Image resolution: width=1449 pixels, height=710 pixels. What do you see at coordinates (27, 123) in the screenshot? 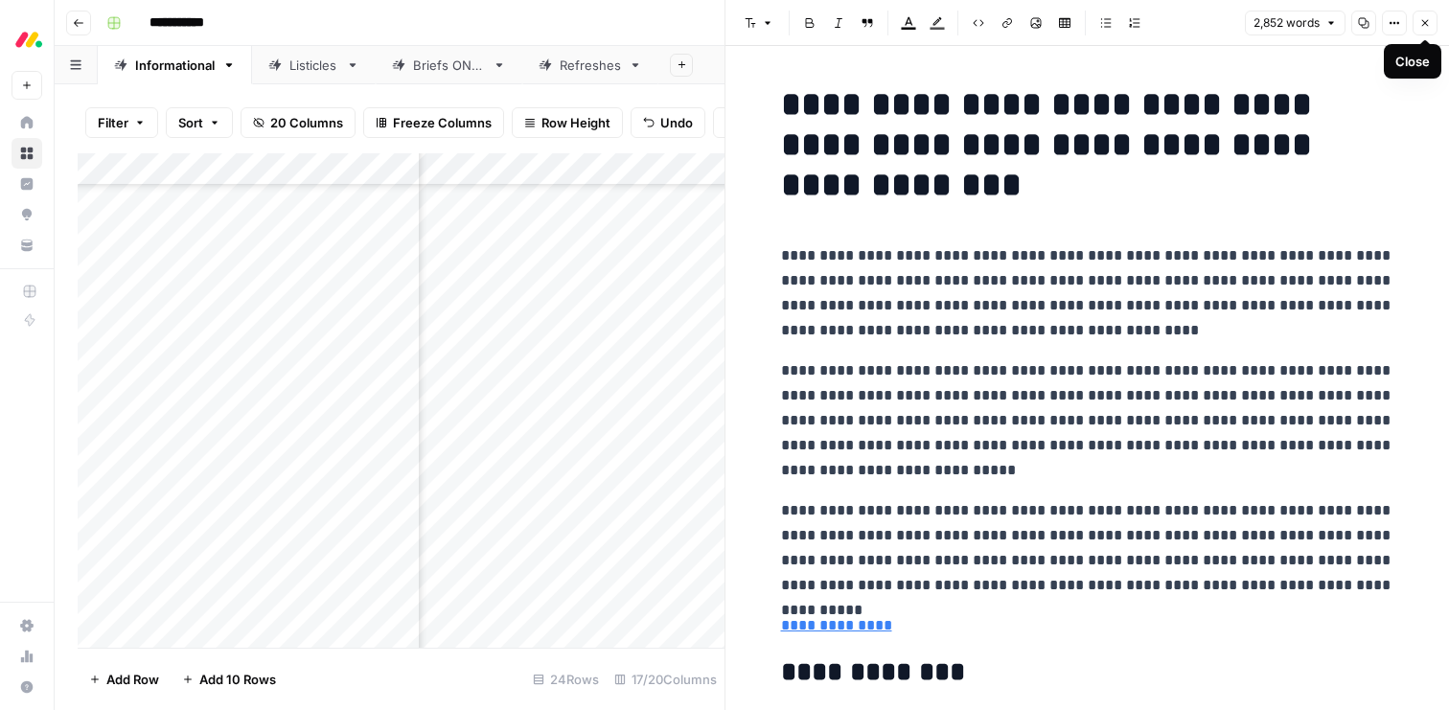
I see `a: Home` at bounding box center [27, 123].